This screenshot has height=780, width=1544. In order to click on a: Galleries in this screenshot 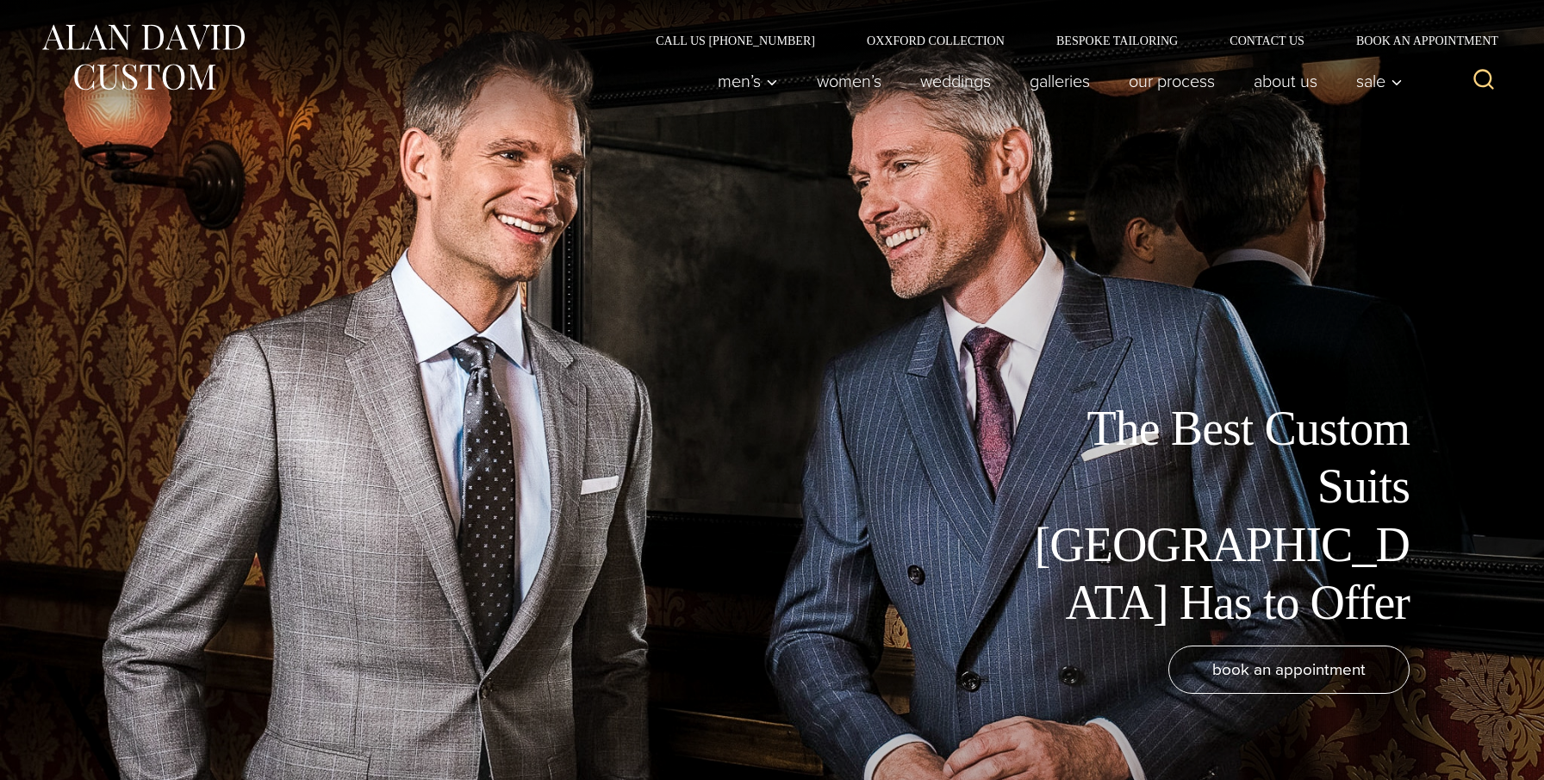, I will do `click(1060, 81)`.